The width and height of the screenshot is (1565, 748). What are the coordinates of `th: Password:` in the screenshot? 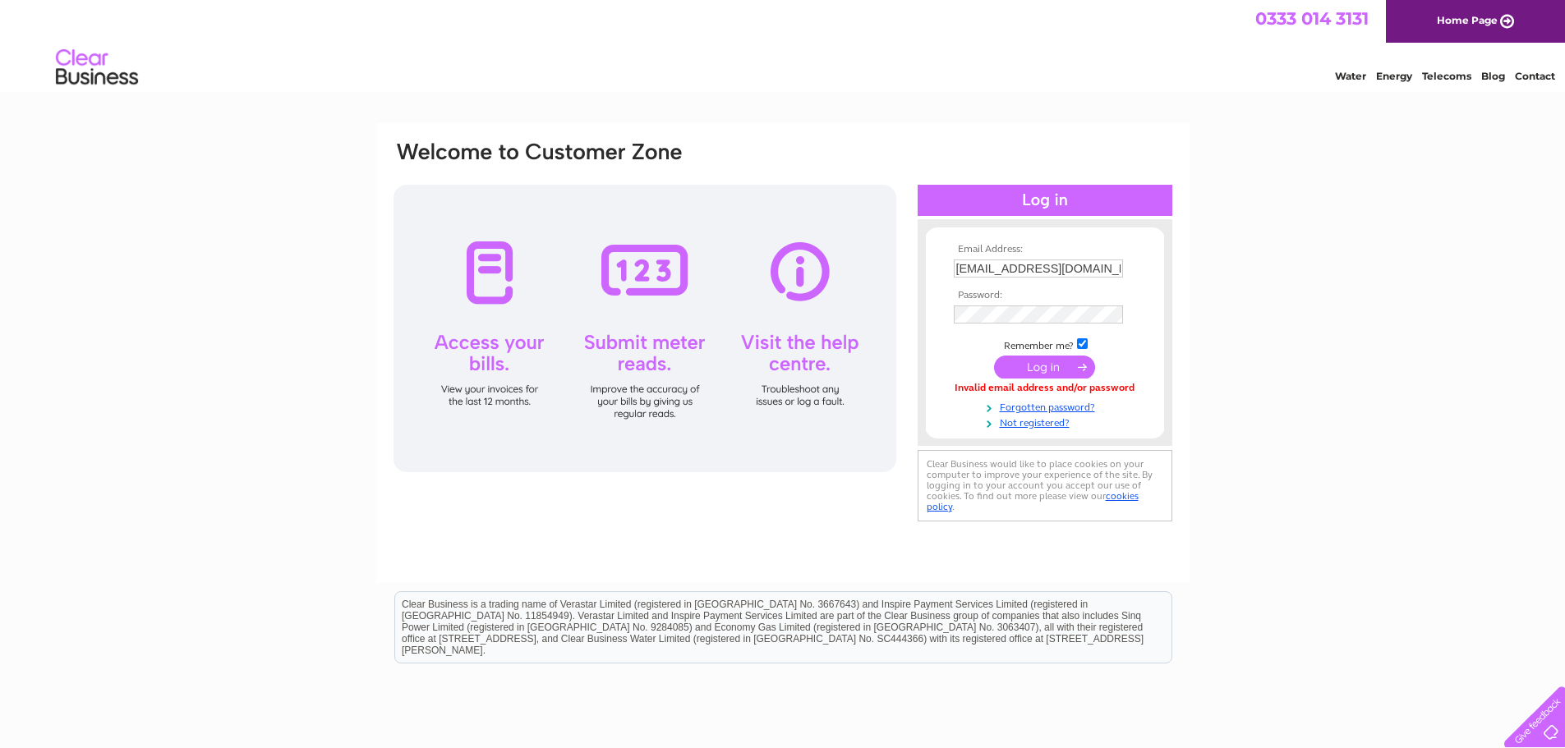 It's located at (1045, 296).